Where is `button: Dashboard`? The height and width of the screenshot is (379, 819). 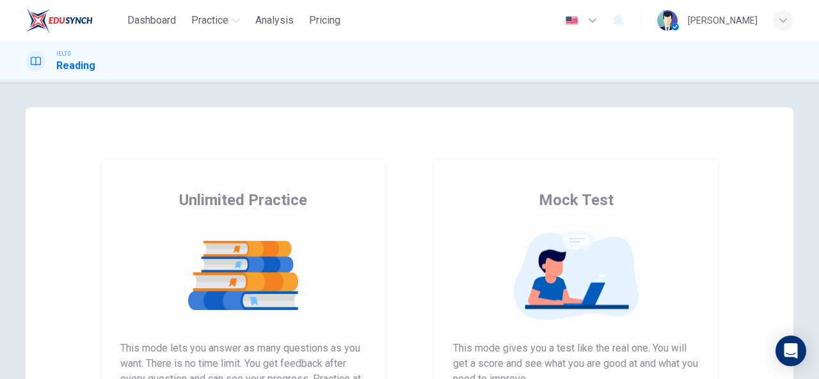
button: Dashboard is located at coordinates (152, 20).